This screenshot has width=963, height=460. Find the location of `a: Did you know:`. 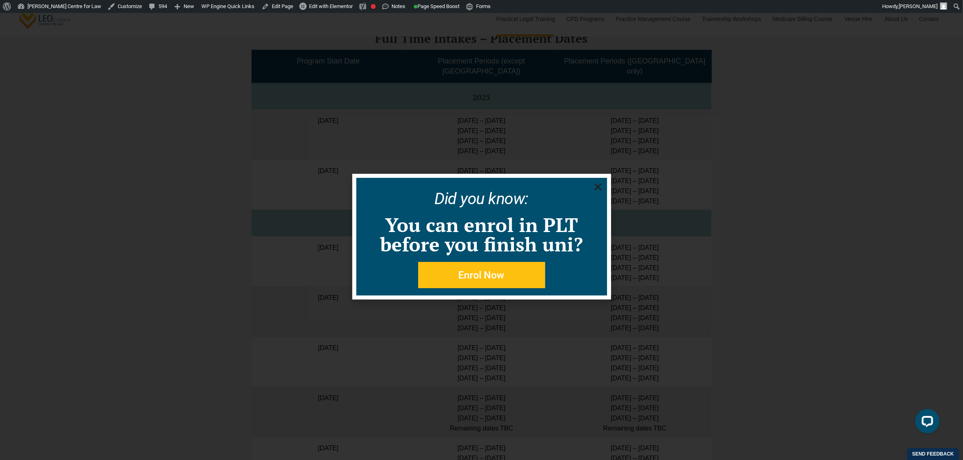

a: Did you know: is located at coordinates (481, 199).